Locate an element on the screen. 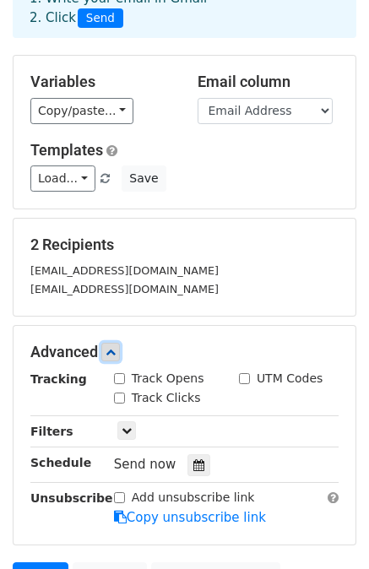  h5: Advanced is located at coordinates (184, 352).